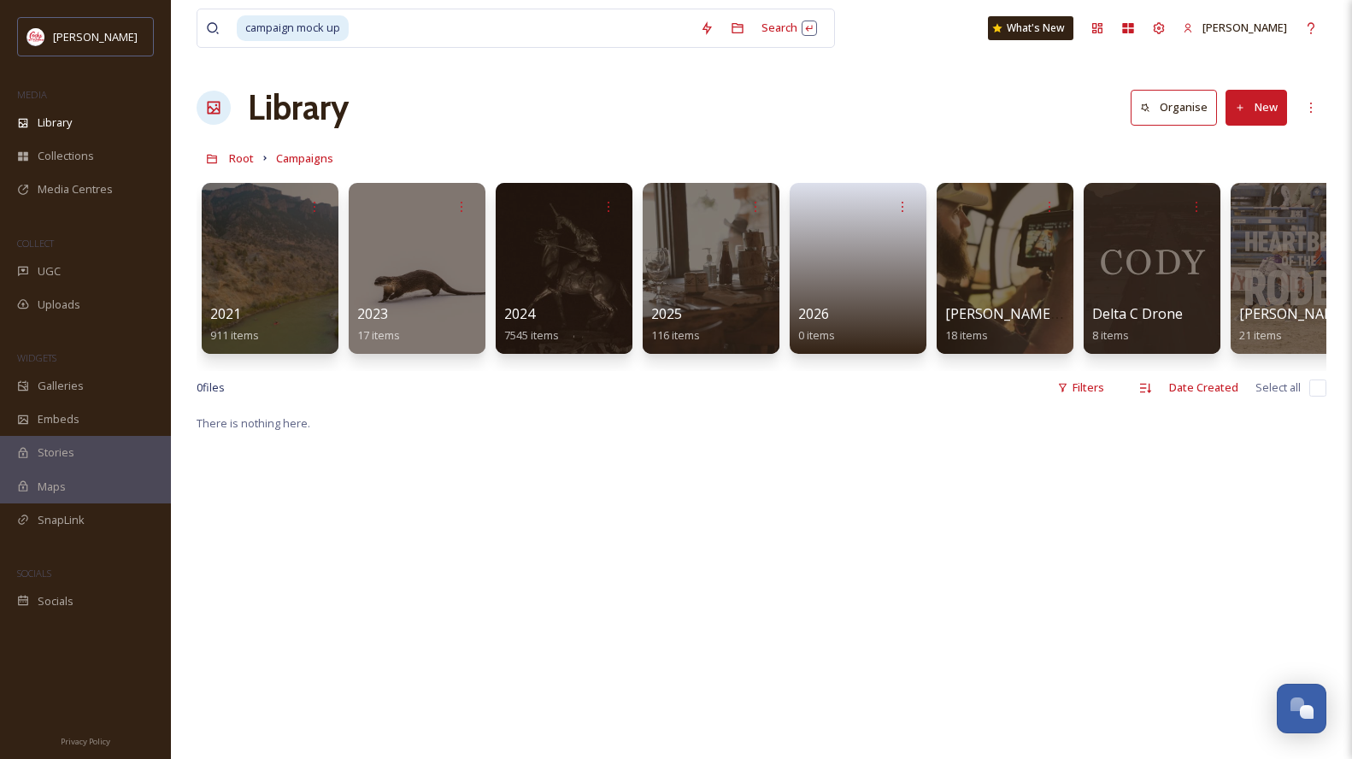 The height and width of the screenshot is (759, 1352). I want to click on a: 2021911 items, so click(234, 324).